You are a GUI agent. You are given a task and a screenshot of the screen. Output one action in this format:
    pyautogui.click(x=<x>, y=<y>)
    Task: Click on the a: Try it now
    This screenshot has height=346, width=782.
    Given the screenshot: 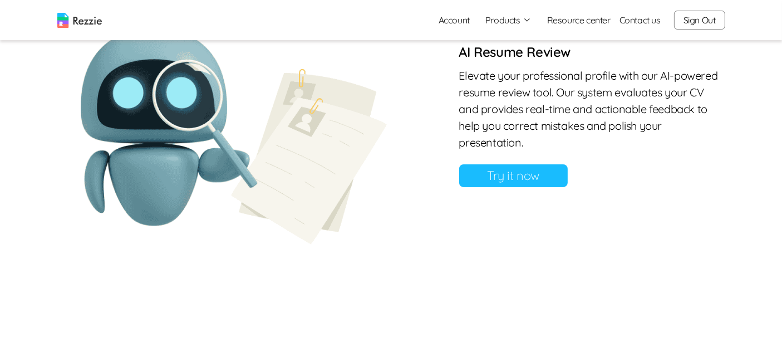 What is the action you would take?
    pyautogui.click(x=513, y=175)
    